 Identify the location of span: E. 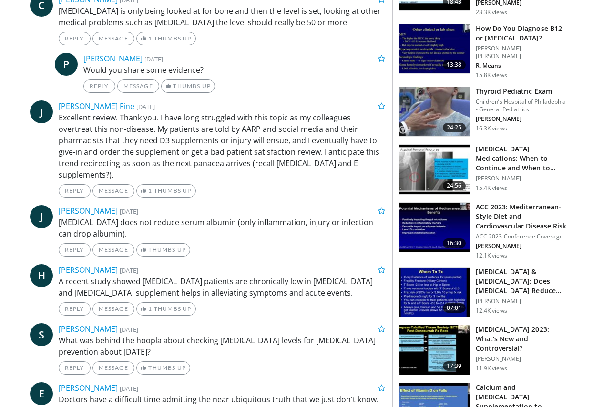
(41, 394).